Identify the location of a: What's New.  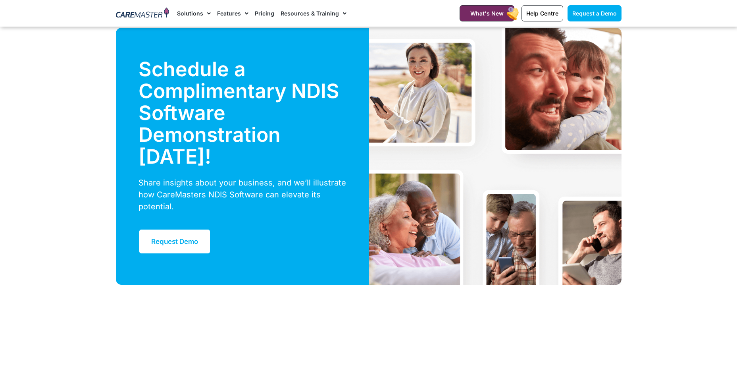
(487, 13).